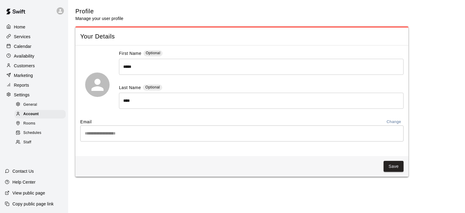  Describe the element at coordinates (31, 114) in the screenshot. I see `span: Account` at that location.